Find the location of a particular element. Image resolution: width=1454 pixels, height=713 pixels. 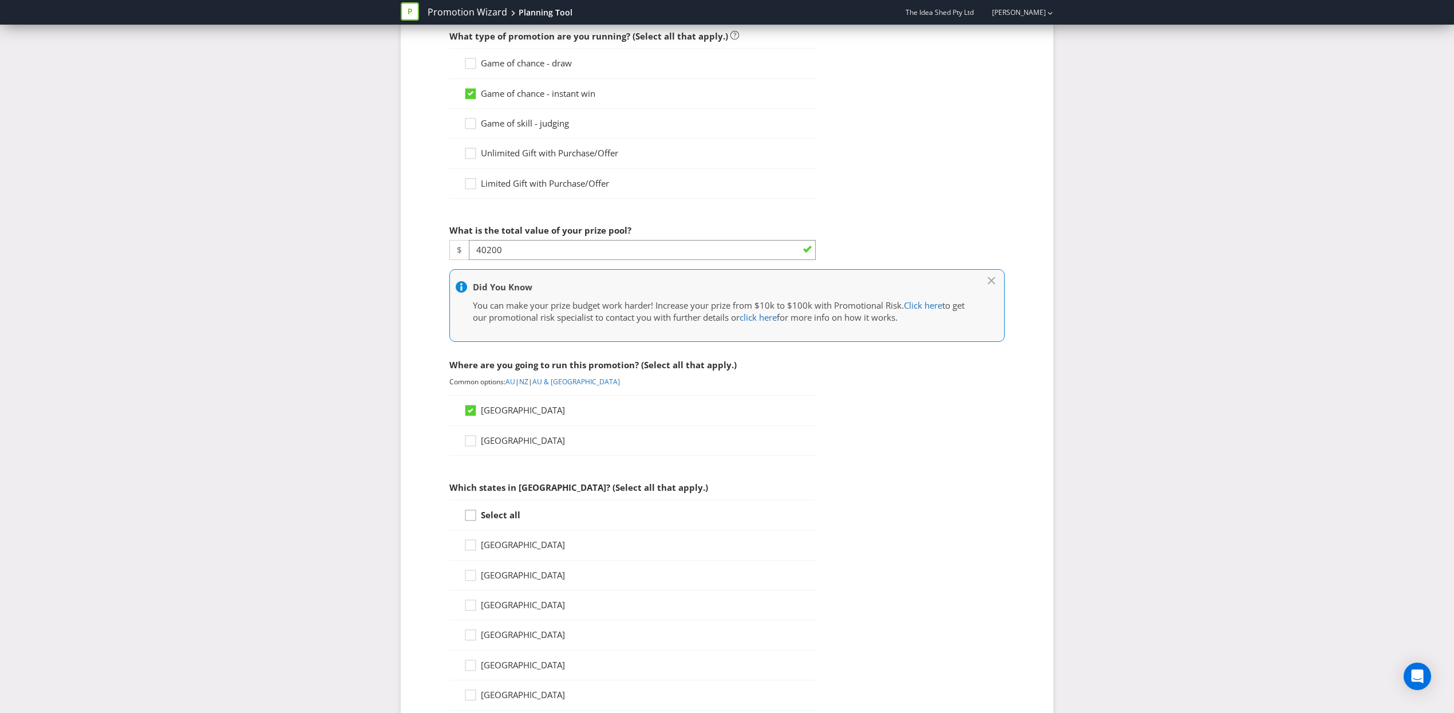

a: click here is located at coordinates (758, 317).